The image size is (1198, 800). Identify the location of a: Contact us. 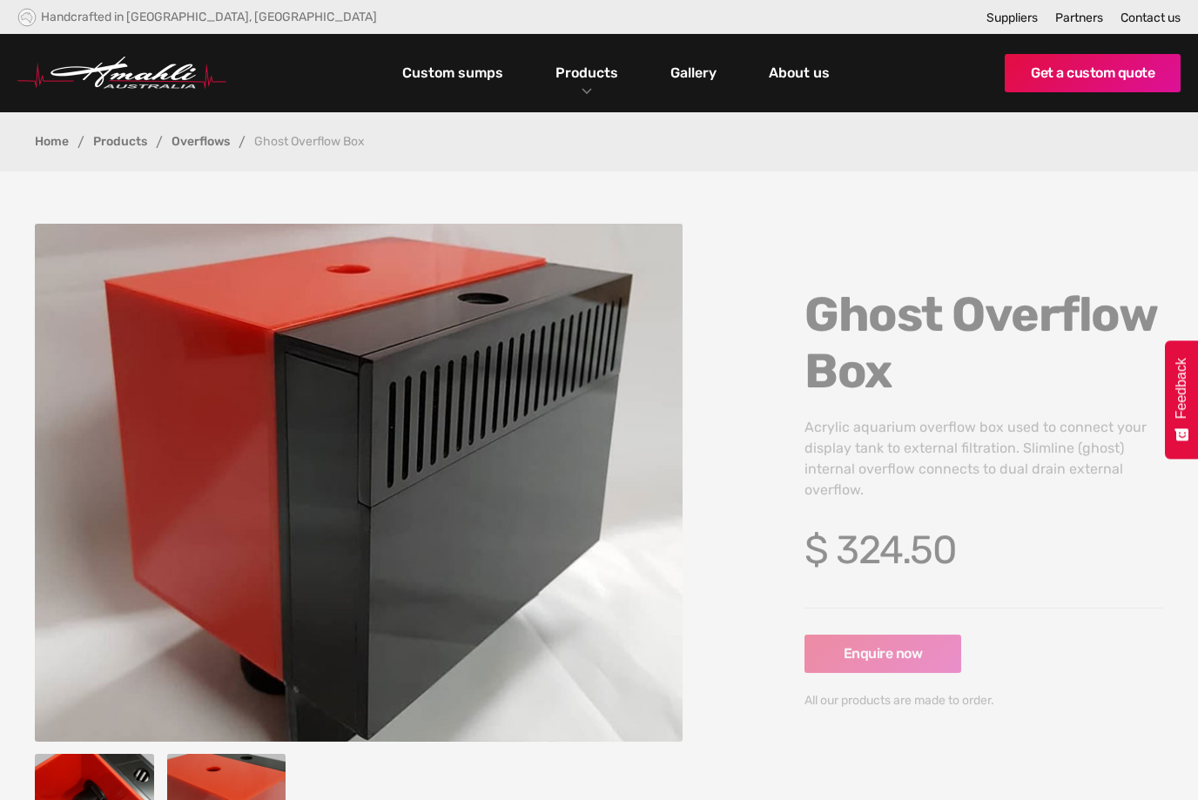
(1150, 17).